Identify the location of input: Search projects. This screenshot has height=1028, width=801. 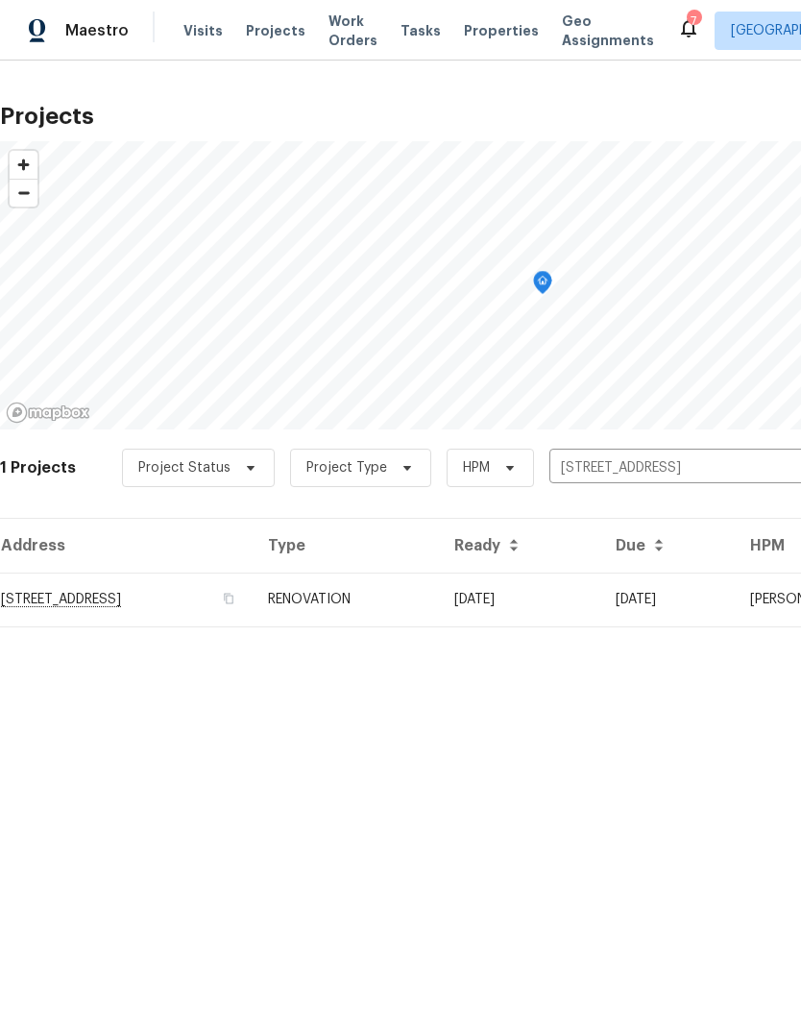
(659, 468).